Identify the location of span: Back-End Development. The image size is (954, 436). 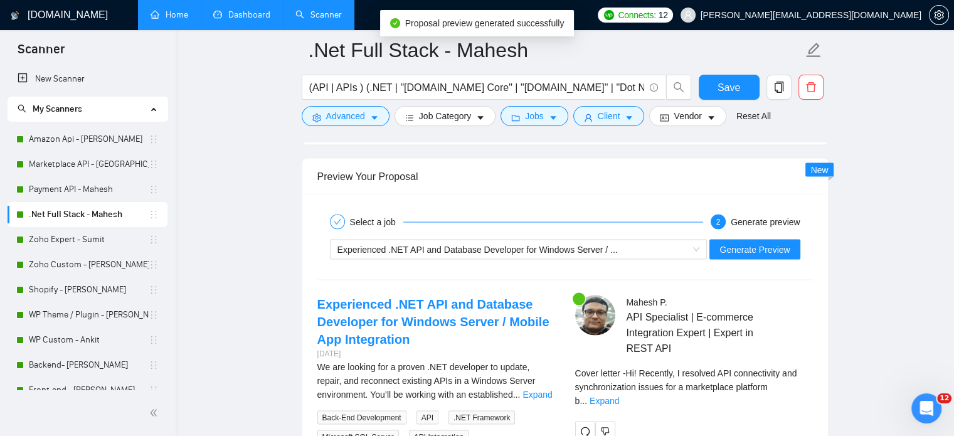
(362, 418).